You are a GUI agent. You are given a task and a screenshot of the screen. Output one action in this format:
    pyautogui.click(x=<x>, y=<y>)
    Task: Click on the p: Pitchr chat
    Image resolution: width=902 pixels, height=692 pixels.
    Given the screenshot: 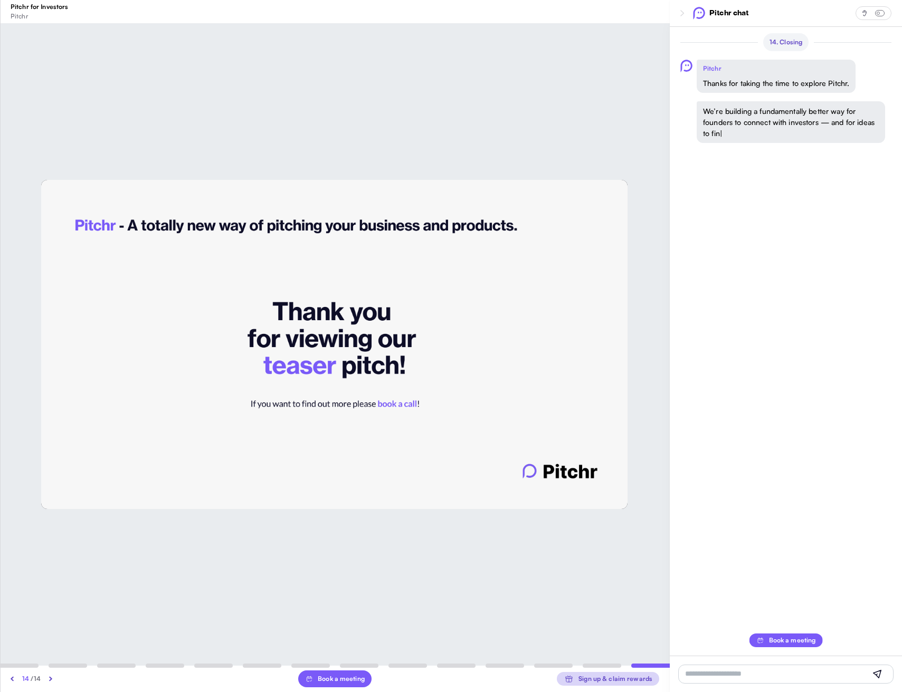 What is the action you would take?
    pyautogui.click(x=729, y=13)
    